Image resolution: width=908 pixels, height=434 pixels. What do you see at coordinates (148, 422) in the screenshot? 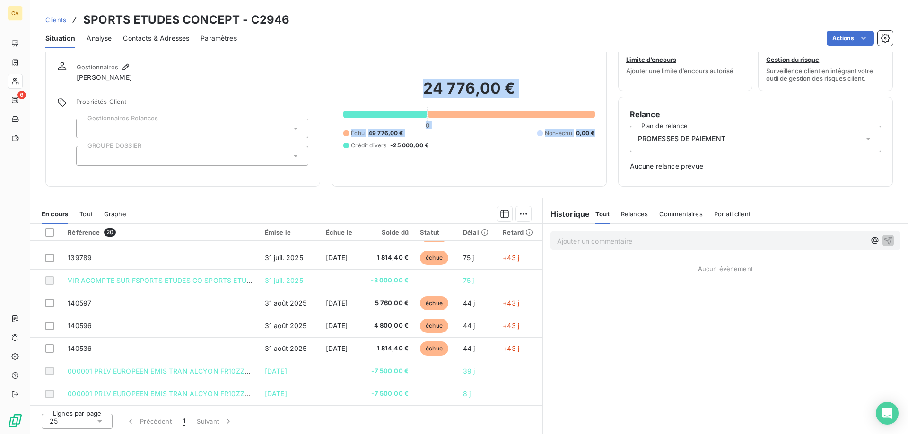
I see `button: Précédent` at bounding box center [148, 422].